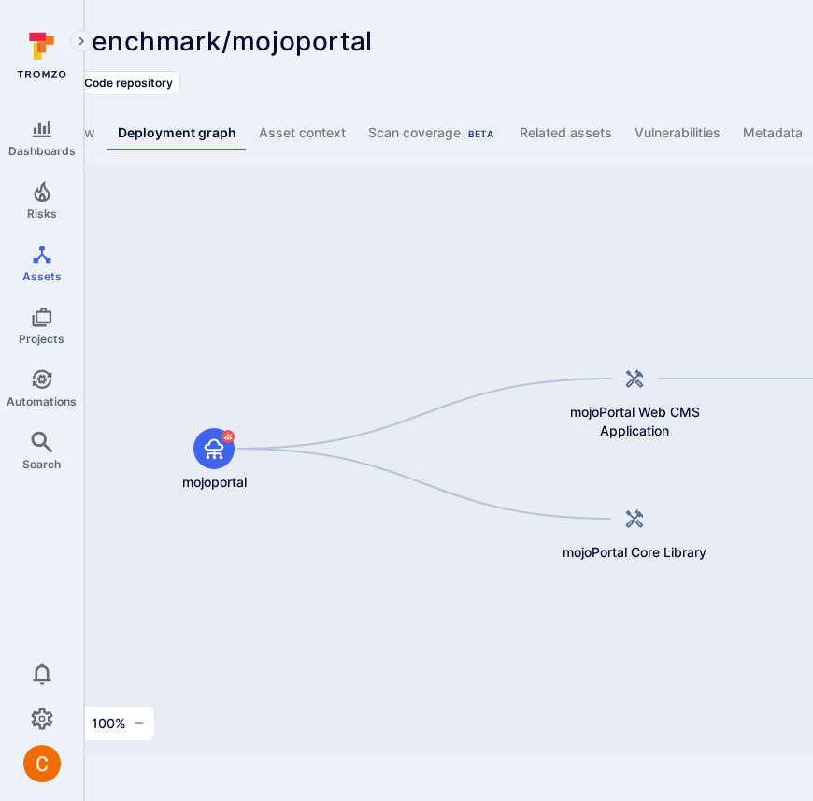 Image resolution: width=813 pixels, height=801 pixels. I want to click on a: Vulnerabilities, so click(678, 133).